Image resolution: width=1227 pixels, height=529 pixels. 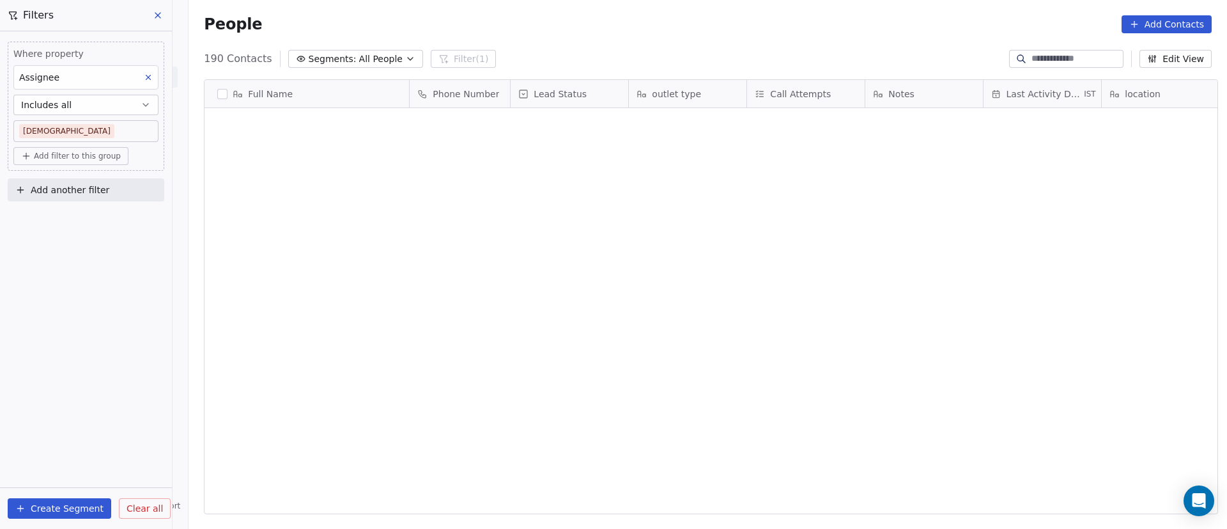 What do you see at coordinates (466, 94) in the screenshot?
I see `span: Phone Number` at bounding box center [466, 94].